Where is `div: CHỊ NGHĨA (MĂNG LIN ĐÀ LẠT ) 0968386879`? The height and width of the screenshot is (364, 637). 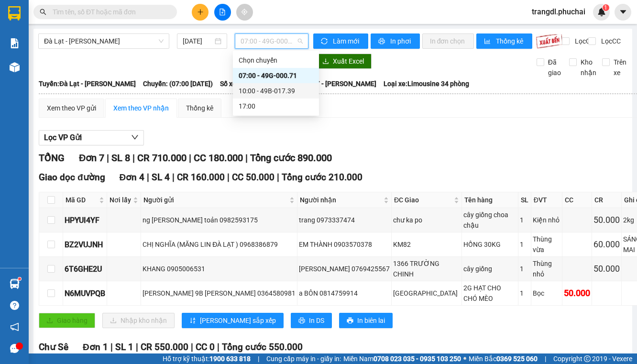 div: CHỊ NGHĨA (MĂNG LIN ĐÀ LẠT ) 0968386879 is located at coordinates (219, 244).